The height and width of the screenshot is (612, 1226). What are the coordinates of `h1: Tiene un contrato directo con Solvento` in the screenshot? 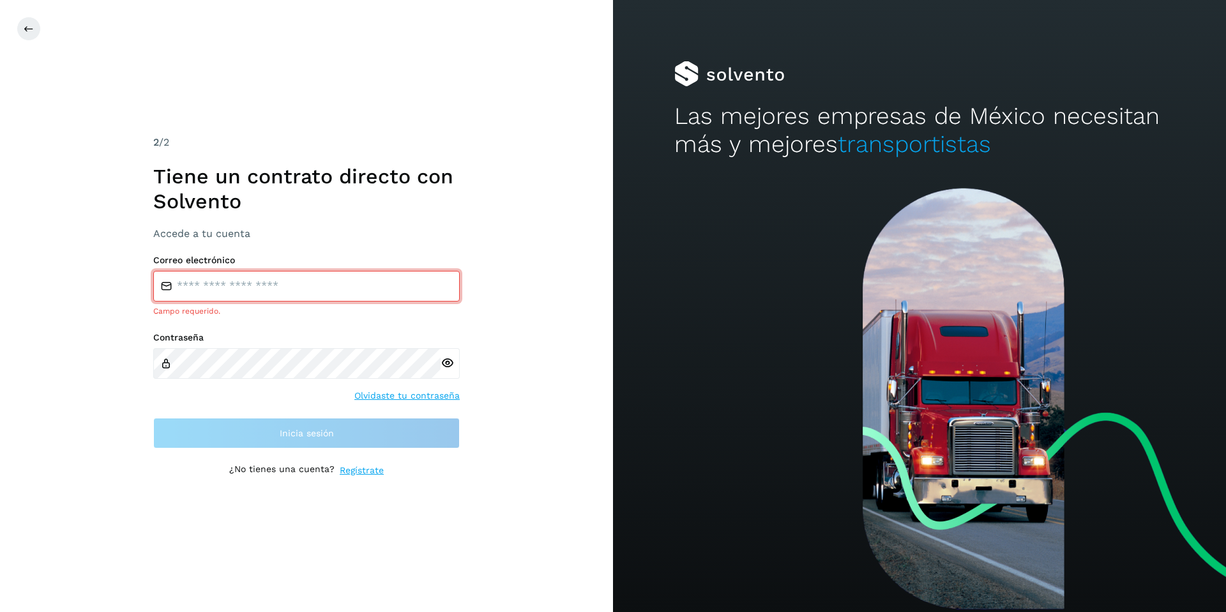 It's located at (307, 188).